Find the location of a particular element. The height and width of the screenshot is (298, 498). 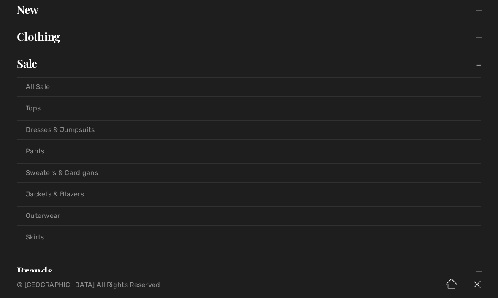

a: Sale is located at coordinates (249, 64).